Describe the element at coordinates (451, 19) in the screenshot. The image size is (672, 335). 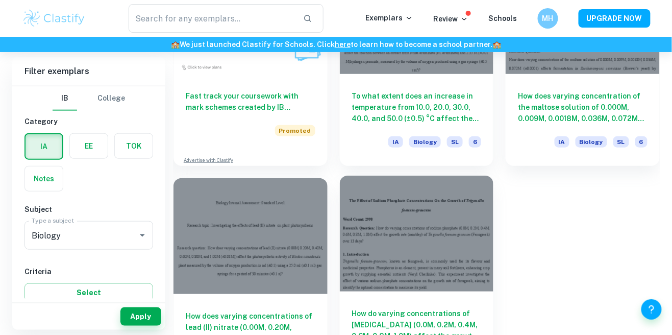
I see `p: Review` at that location.